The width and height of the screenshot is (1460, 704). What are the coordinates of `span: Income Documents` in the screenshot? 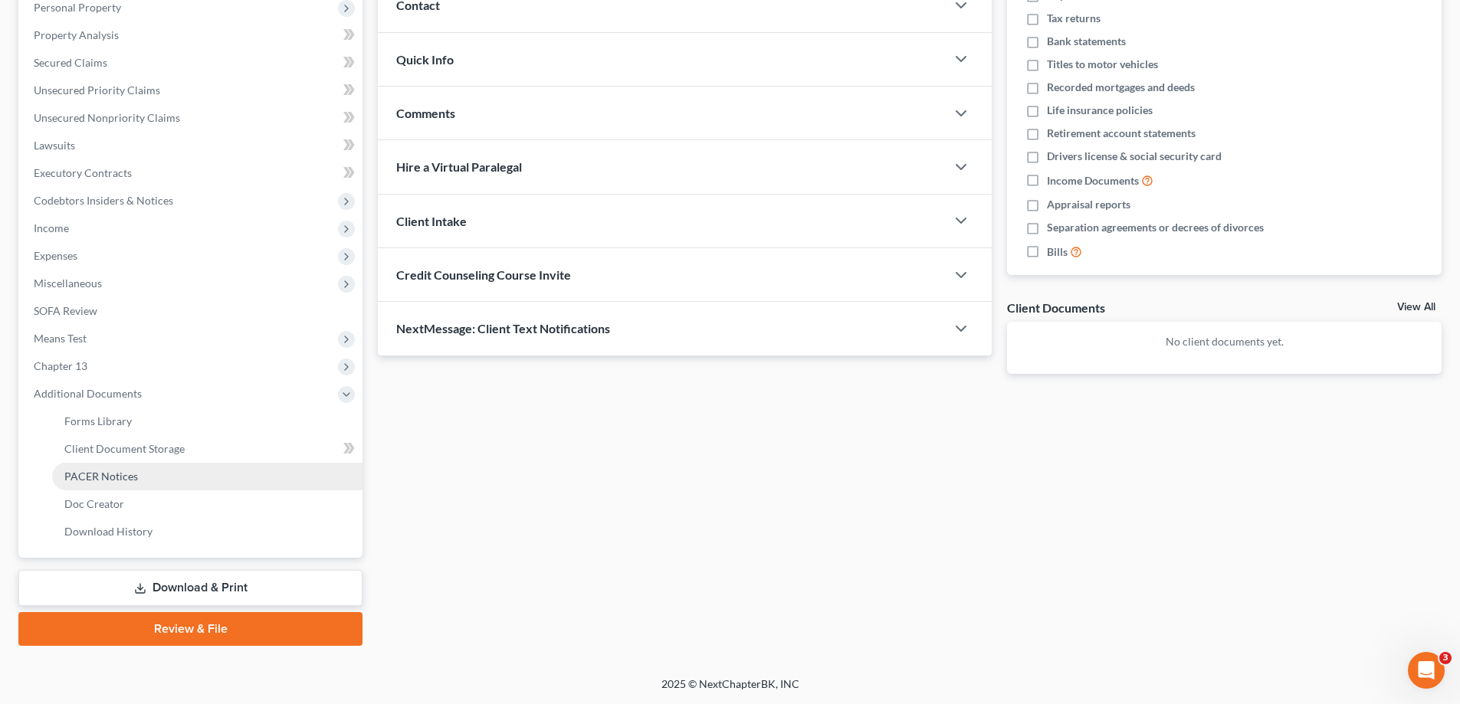 It's located at (1093, 181).